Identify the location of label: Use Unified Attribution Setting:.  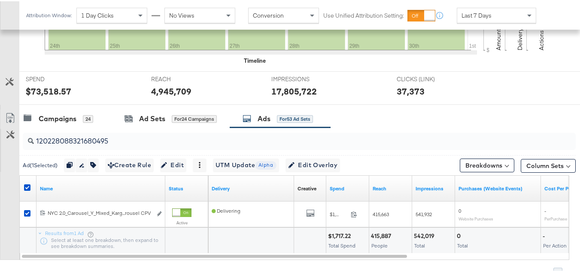
(364, 14).